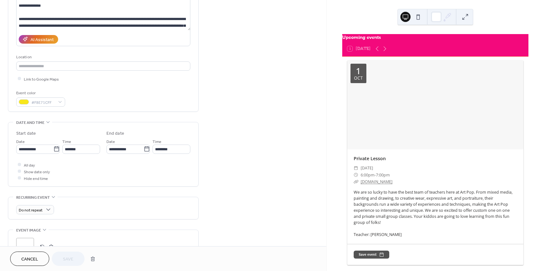 Image resolution: width=544 pixels, height=271 pixels. Describe the element at coordinates (368, 175) in the screenshot. I see `span: 6:00pm` at that location.